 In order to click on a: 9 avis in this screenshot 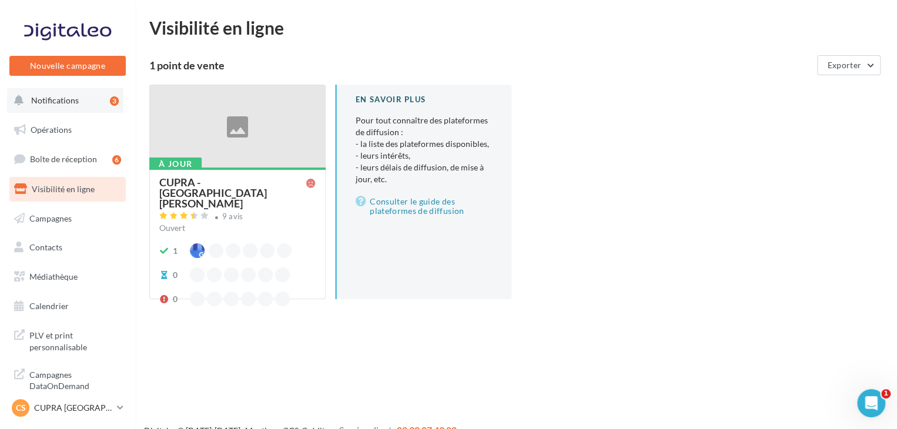, I will do `click(237, 217)`.